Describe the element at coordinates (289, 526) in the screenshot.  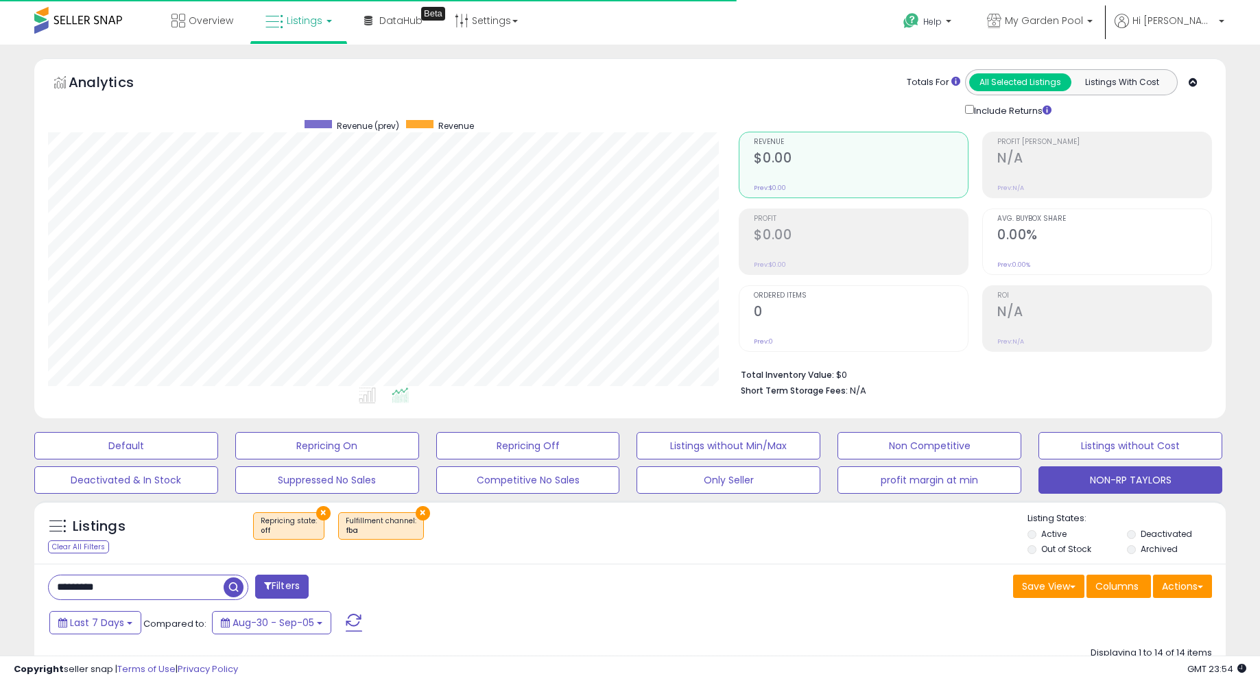
I see `span: Repricing state :` at that location.